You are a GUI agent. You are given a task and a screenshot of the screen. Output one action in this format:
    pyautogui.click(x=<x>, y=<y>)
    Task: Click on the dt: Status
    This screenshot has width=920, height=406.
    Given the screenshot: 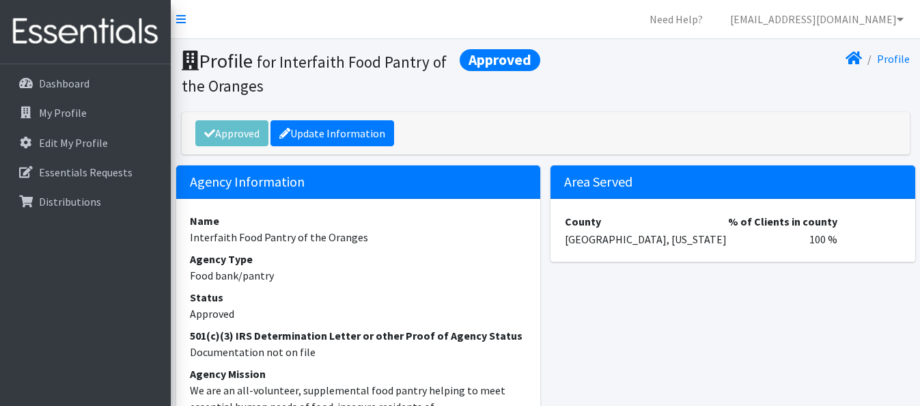 What is the action you would take?
    pyautogui.click(x=358, y=297)
    